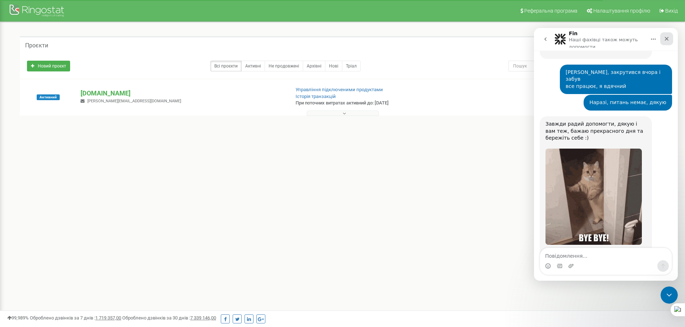  What do you see at coordinates (72, 183) in the screenshot?
I see `div: Oleksandr каже…` at bounding box center [72, 183].